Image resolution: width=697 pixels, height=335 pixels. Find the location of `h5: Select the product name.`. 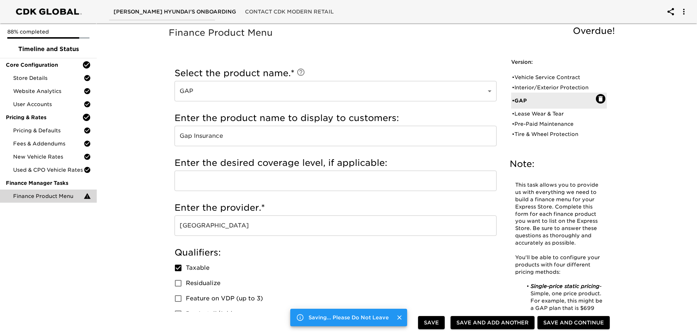

h5: Select the product name. is located at coordinates (335, 73).